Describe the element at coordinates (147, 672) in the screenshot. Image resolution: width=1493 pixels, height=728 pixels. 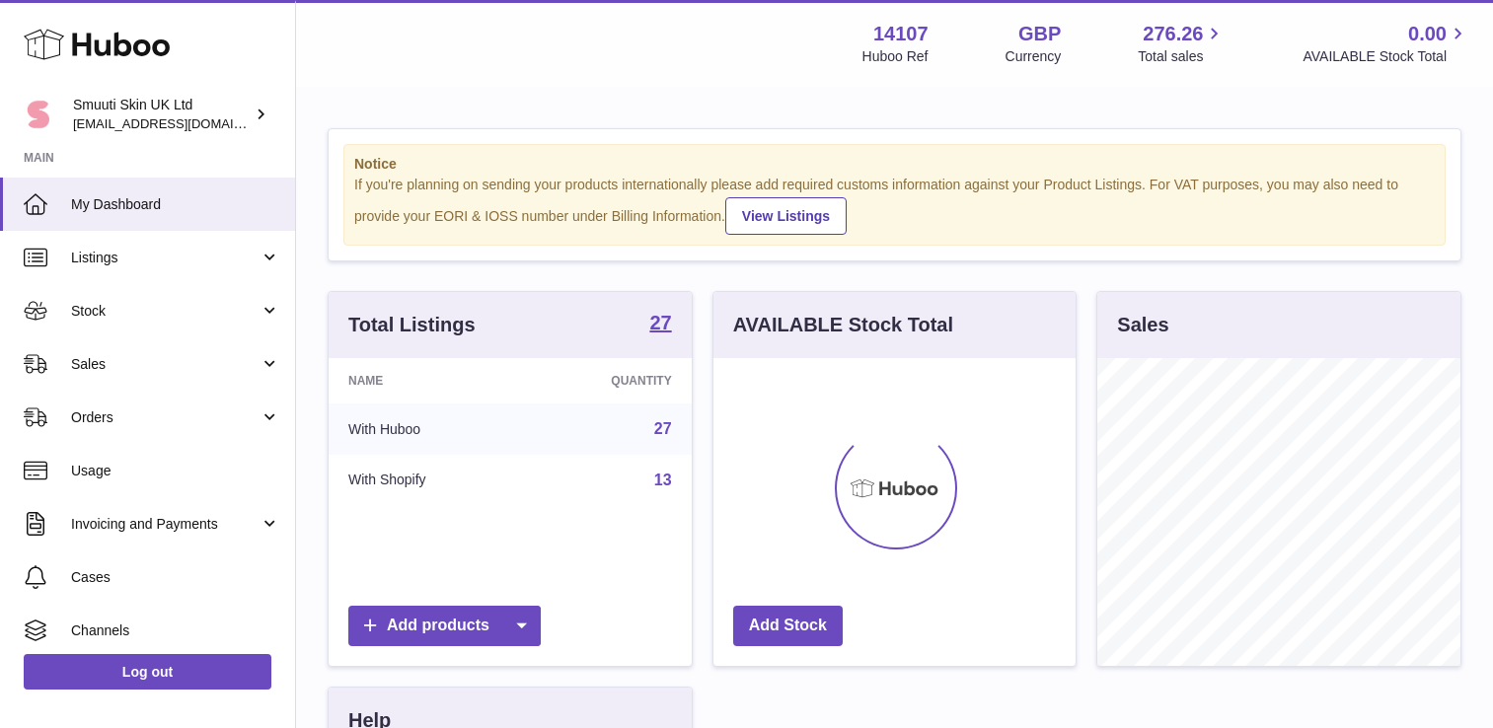
I see `a: Log out` at that location.